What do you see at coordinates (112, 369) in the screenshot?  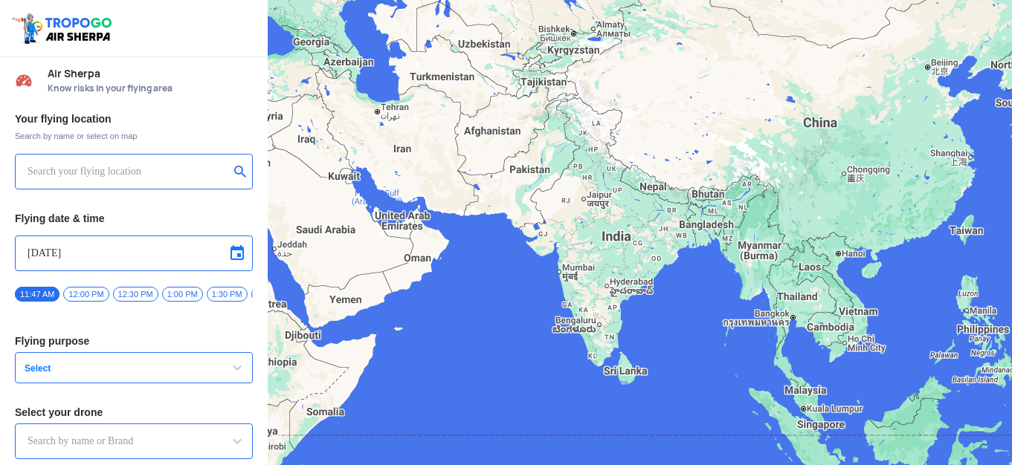 I see `span: Select` at bounding box center [112, 369].